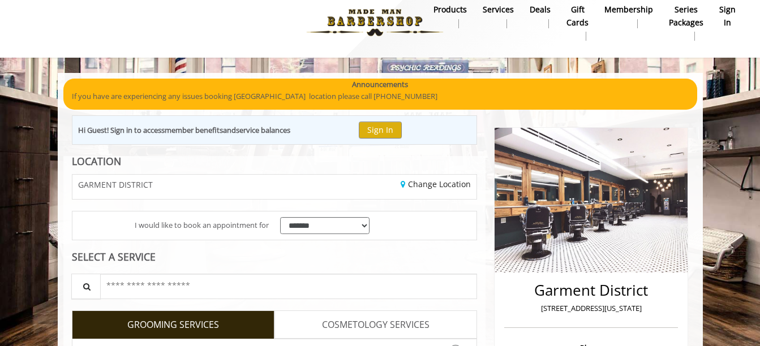 The width and height of the screenshot is (760, 346). What do you see at coordinates (577, 16) in the screenshot?
I see `b: gift cards` at bounding box center [577, 16].